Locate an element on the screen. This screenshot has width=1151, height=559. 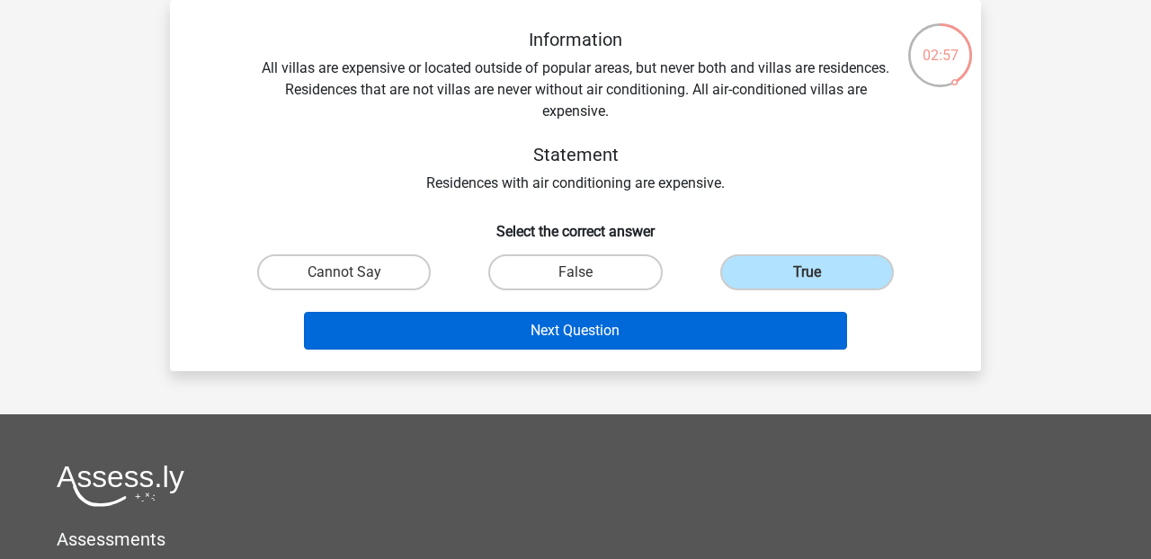
button: Next Question is located at coordinates (576, 331).